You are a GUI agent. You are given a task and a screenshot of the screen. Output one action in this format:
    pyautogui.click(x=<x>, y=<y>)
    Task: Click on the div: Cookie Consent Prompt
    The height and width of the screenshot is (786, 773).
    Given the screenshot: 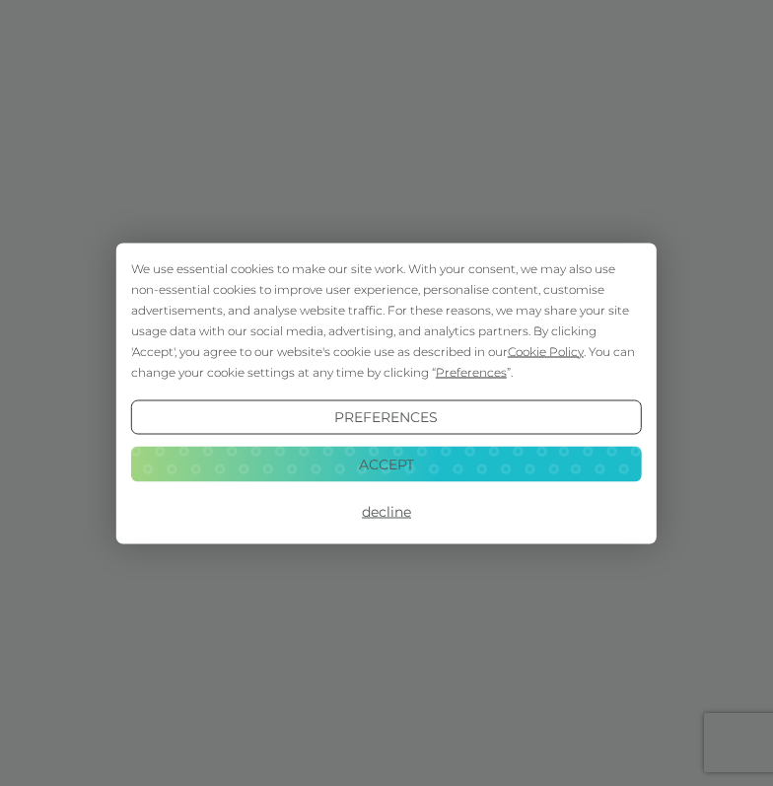 What is the action you would take?
    pyautogui.click(x=387, y=393)
    